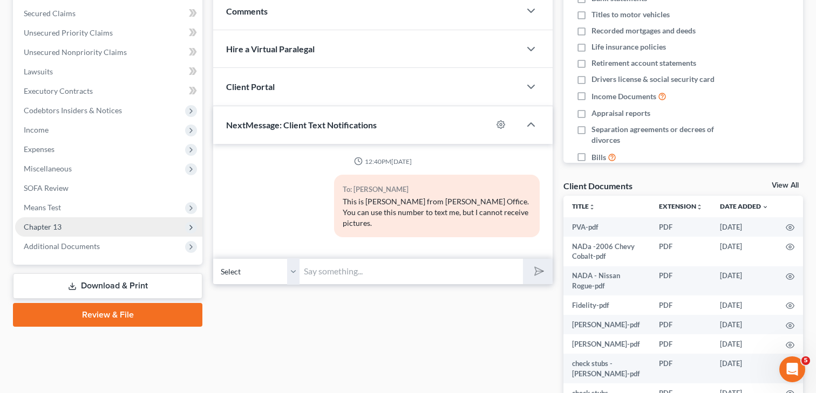  Describe the element at coordinates (607, 251) in the screenshot. I see `td: NADa -2006 Chevy Cobalt-pdf` at that location.